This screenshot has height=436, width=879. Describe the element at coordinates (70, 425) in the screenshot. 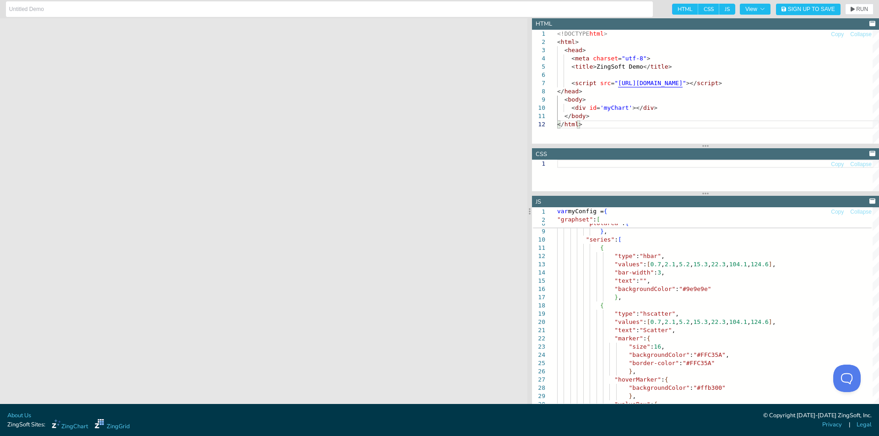

I see `a: ZingChart` at that location.